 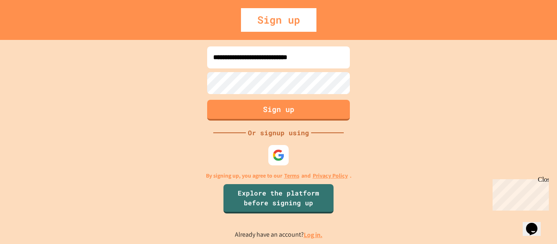 I want to click on a: Explore the platform before signing up, so click(x=278, y=199).